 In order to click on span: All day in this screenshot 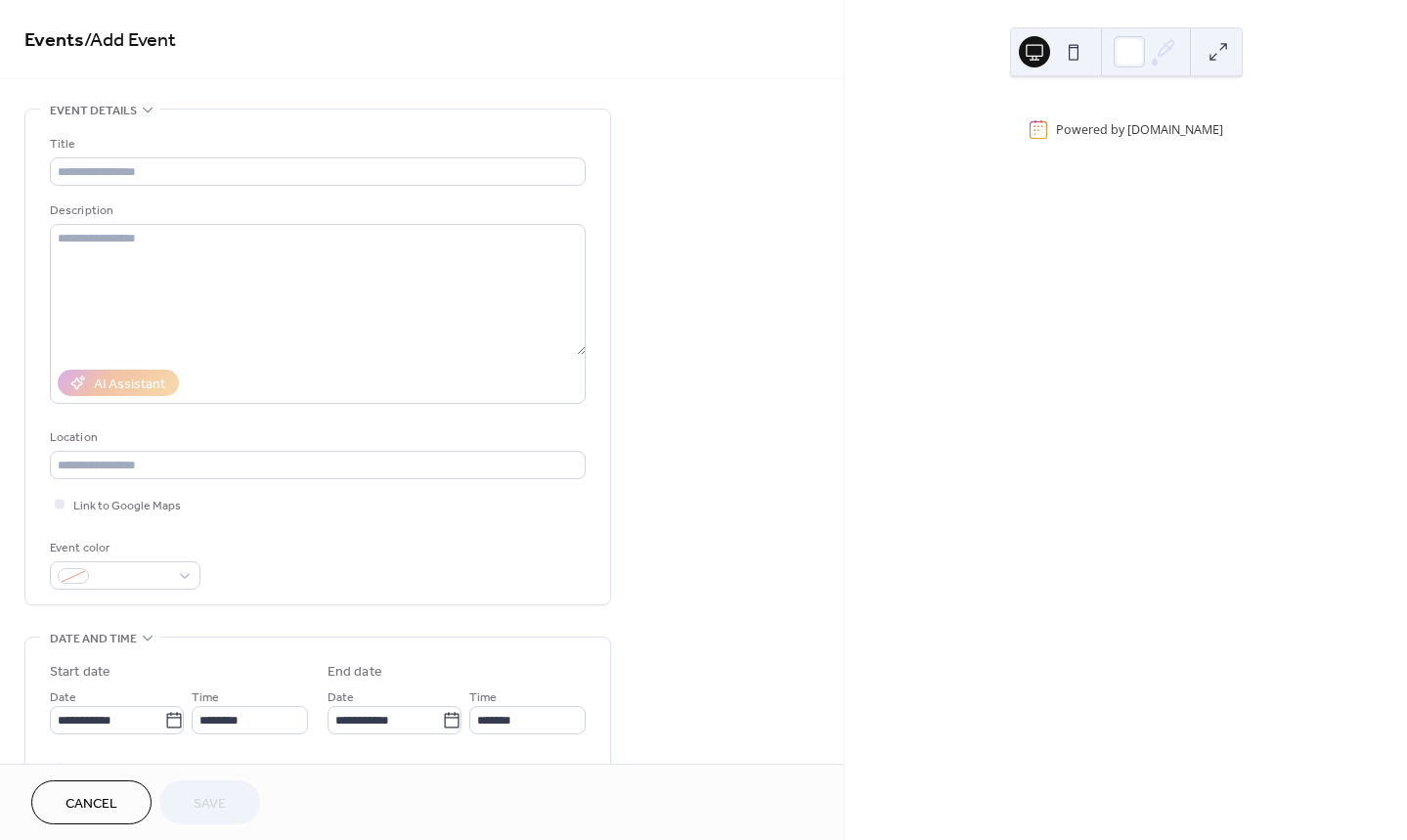, I will do `click(89, 769)`.